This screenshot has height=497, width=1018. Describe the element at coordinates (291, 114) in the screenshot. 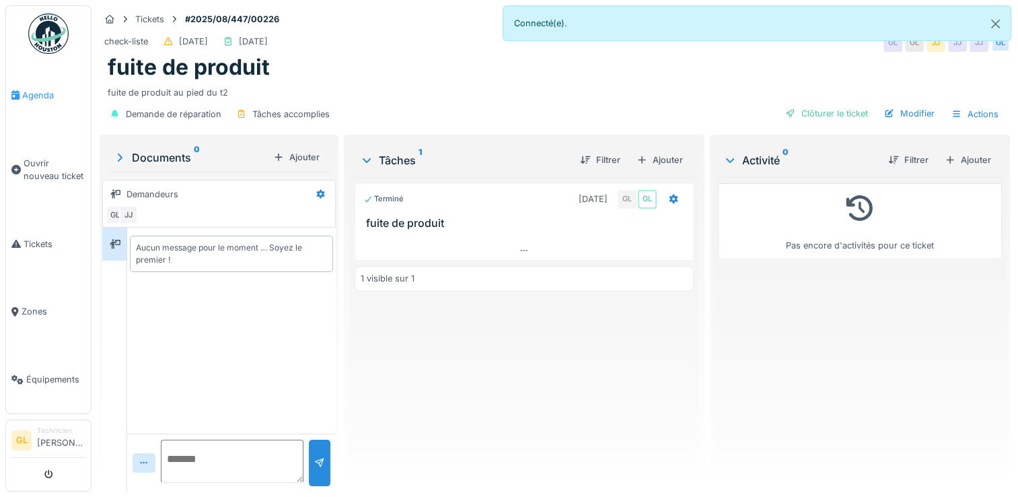

I see `div: Tâches accomplies` at that location.